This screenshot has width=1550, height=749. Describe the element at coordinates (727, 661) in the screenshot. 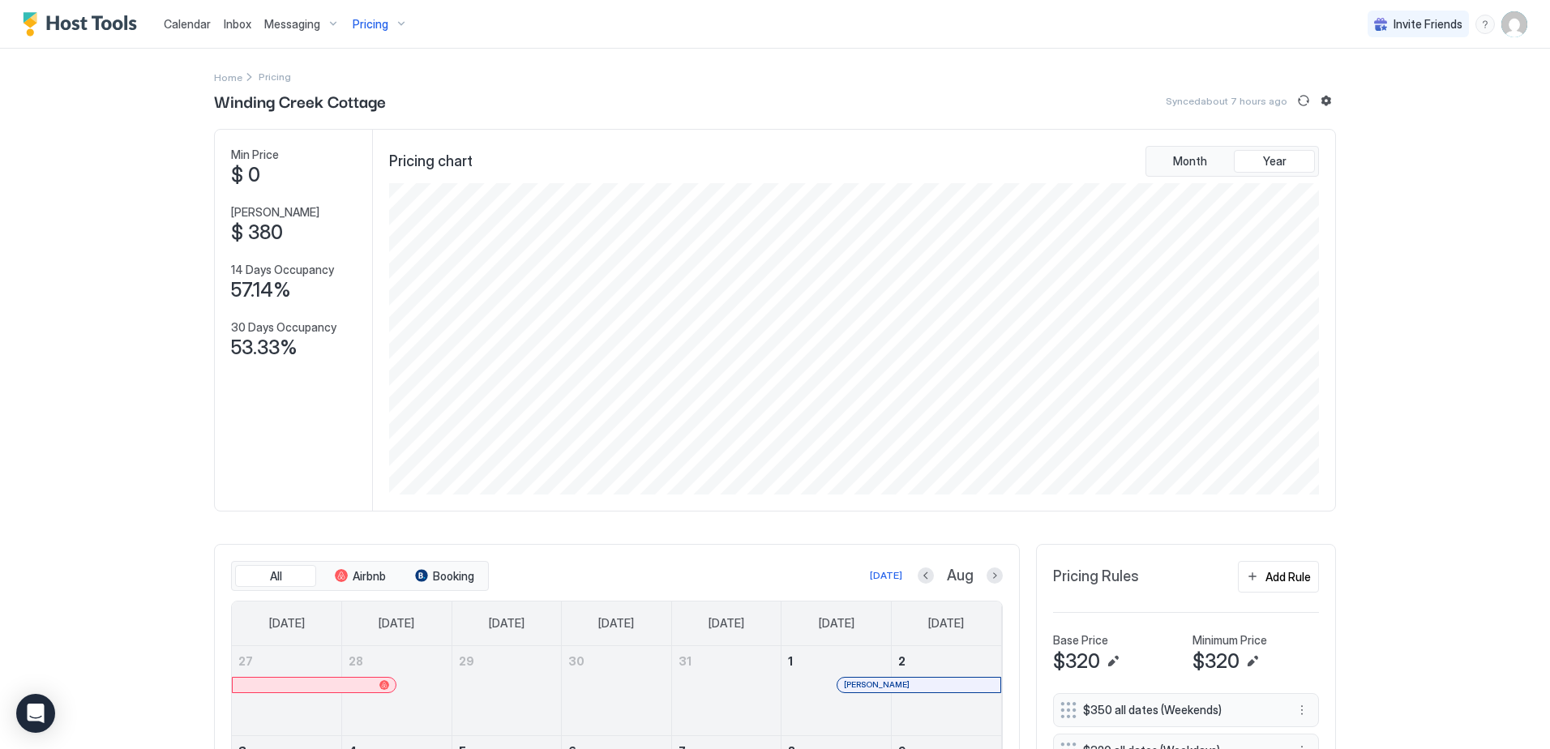

I see `a: July 31, 2025` at that location.